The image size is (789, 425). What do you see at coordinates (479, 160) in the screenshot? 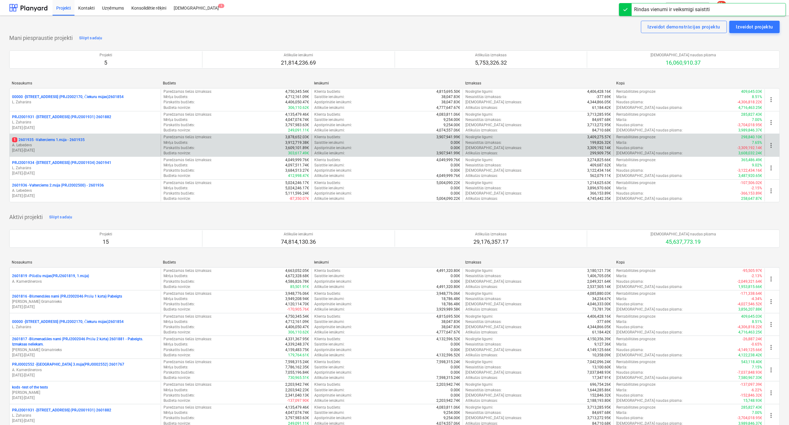
I see `p: Noslēgtie līgumi :` at bounding box center [479, 160].